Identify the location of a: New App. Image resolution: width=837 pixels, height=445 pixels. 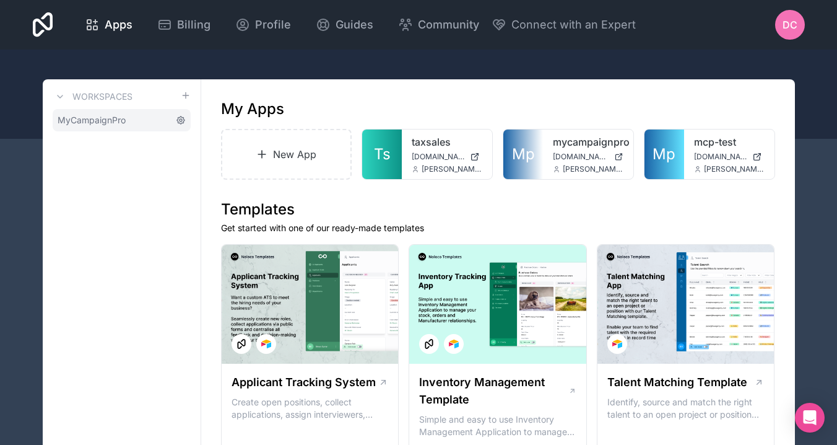
(287, 154).